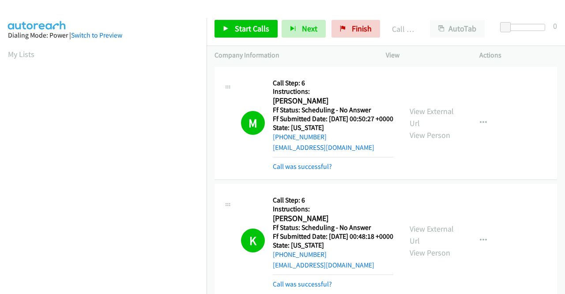 This screenshot has width=565, height=294. Describe the element at coordinates (309, 28) in the screenshot. I see `span: Next` at that location.